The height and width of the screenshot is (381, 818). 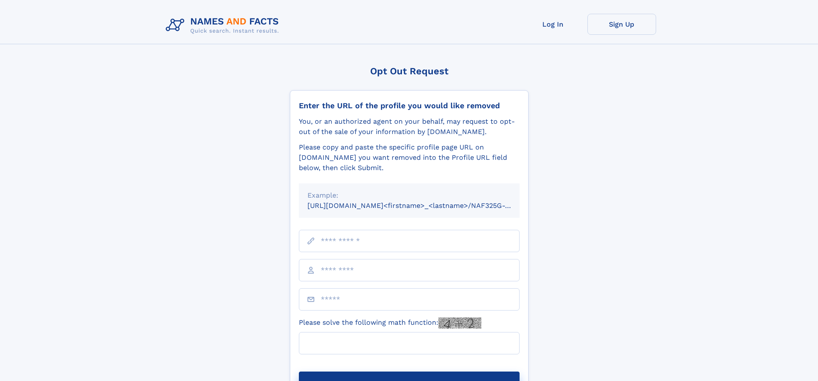 I want to click on div: Example:, so click(x=409, y=195).